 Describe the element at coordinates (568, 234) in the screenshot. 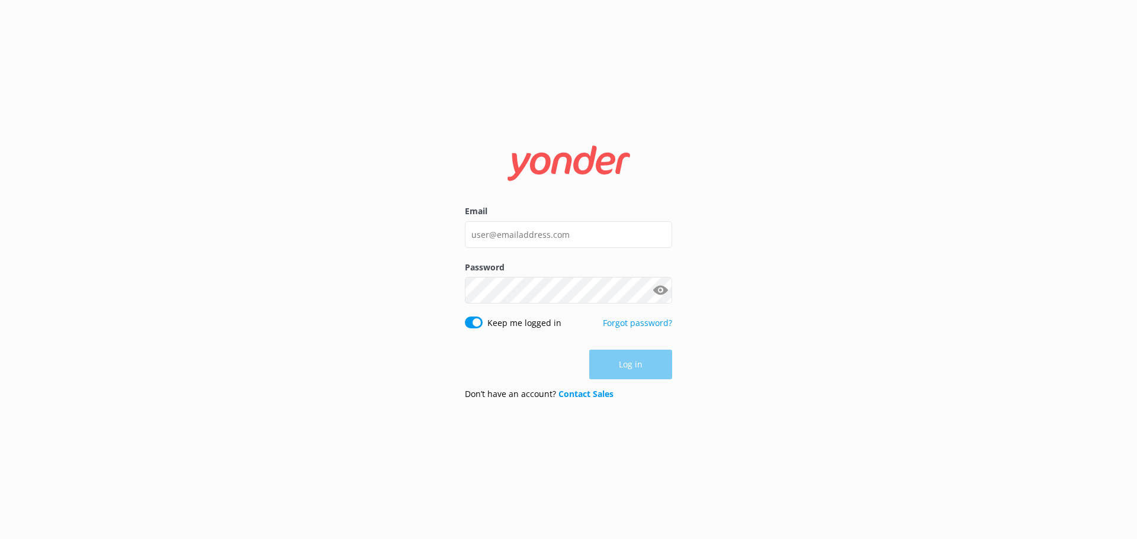

I see `input: user@emailaddress.com` at that location.